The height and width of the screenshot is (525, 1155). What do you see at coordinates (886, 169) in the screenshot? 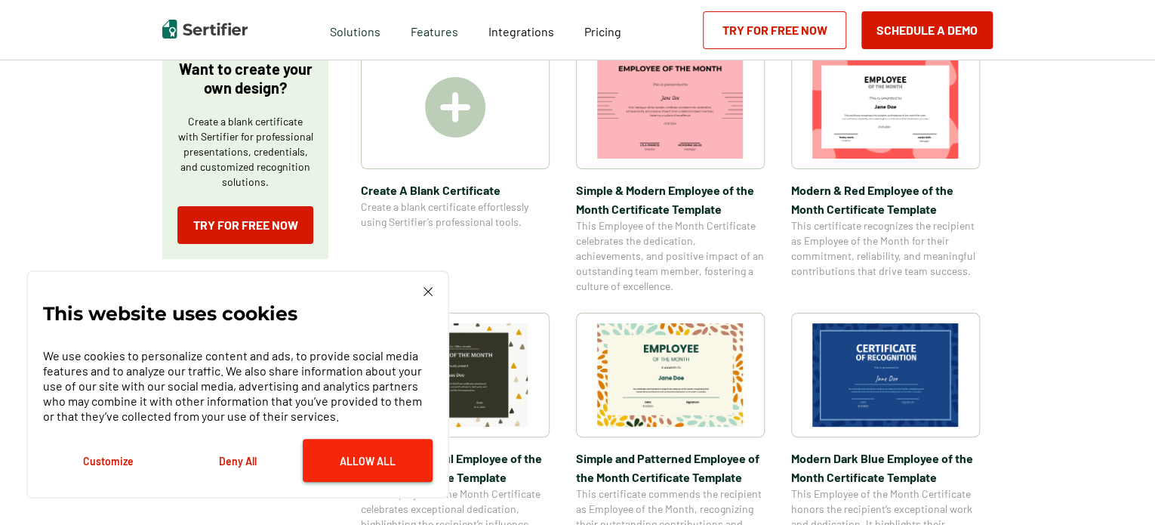
I see `a: Modern & Red Employee of the Month Certificate TemplateModern & Red Employee of the Month Certifi...` at bounding box center [886, 169].